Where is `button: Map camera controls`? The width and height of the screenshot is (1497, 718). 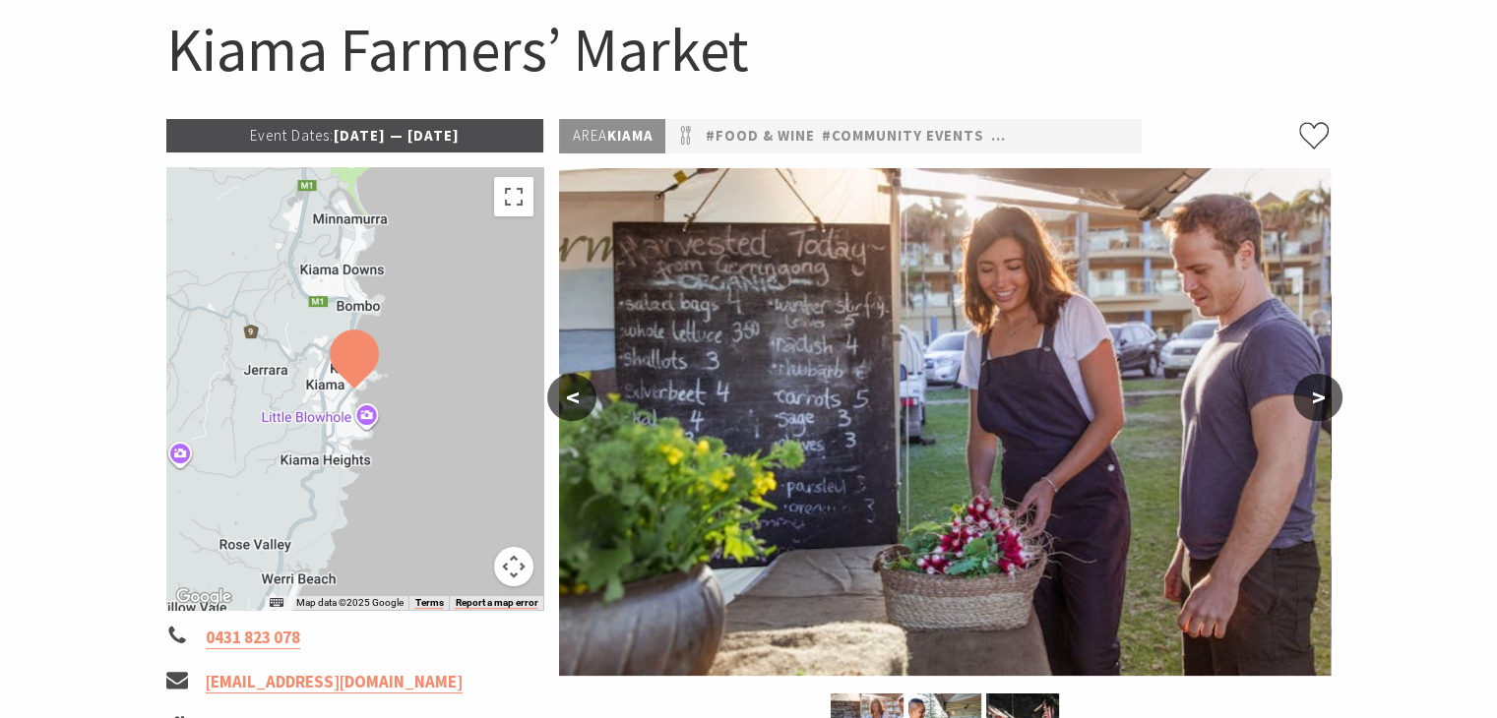
button: Map camera controls is located at coordinates (514, 567).